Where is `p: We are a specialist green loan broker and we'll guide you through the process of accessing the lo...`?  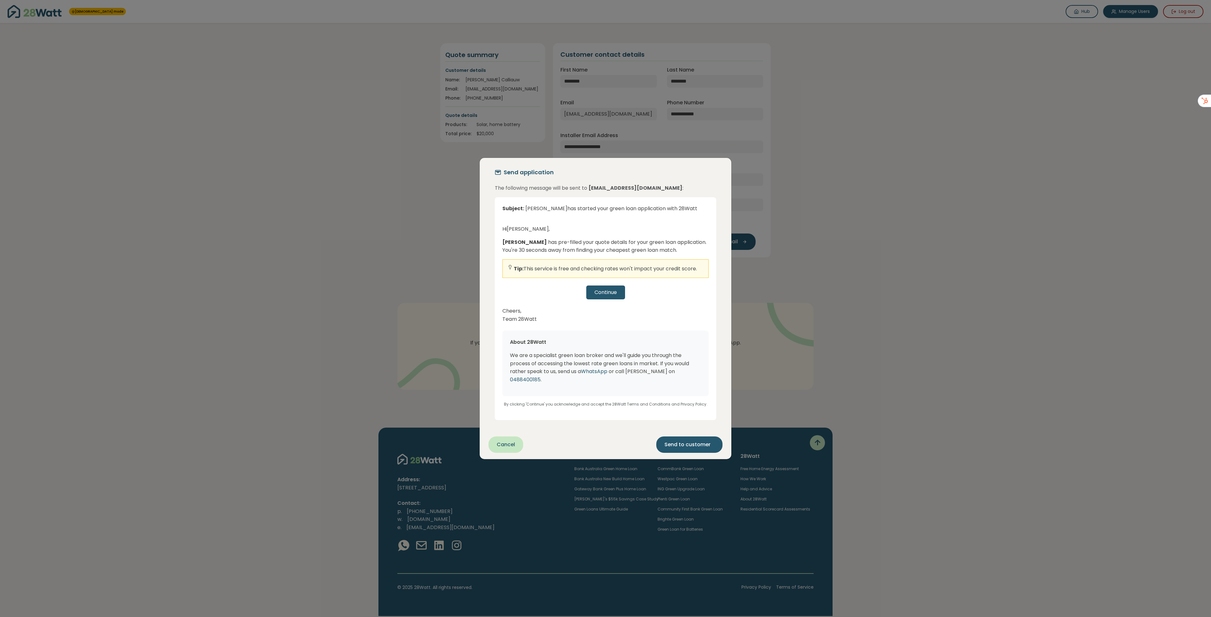
p: We are a specialist green loan broker and we'll guide you through the process of accessing the lo... is located at coordinates (605, 368).